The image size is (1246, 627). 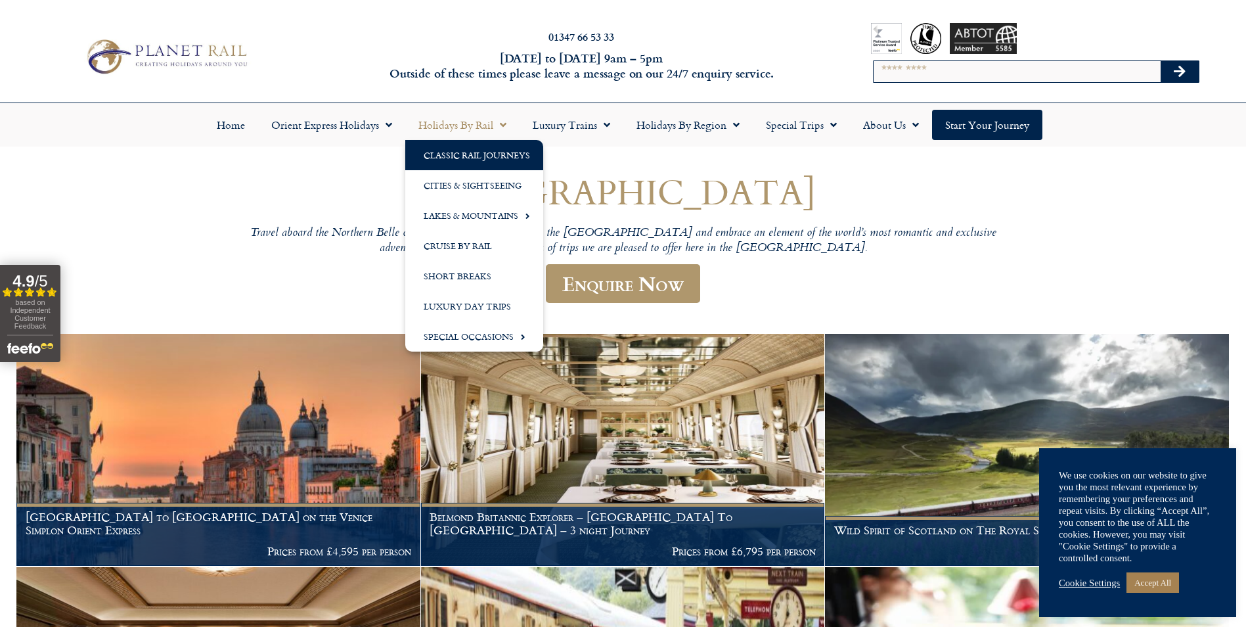 I want to click on img: Orient Express Special Venice compressed, so click(x=218, y=449).